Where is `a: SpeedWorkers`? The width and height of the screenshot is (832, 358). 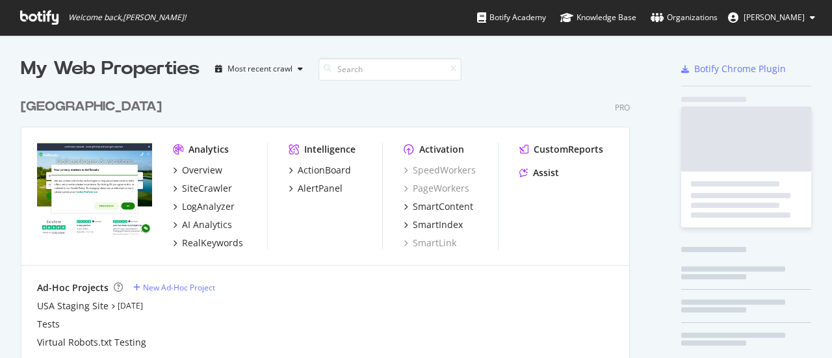 a: SpeedWorkers is located at coordinates (440, 170).